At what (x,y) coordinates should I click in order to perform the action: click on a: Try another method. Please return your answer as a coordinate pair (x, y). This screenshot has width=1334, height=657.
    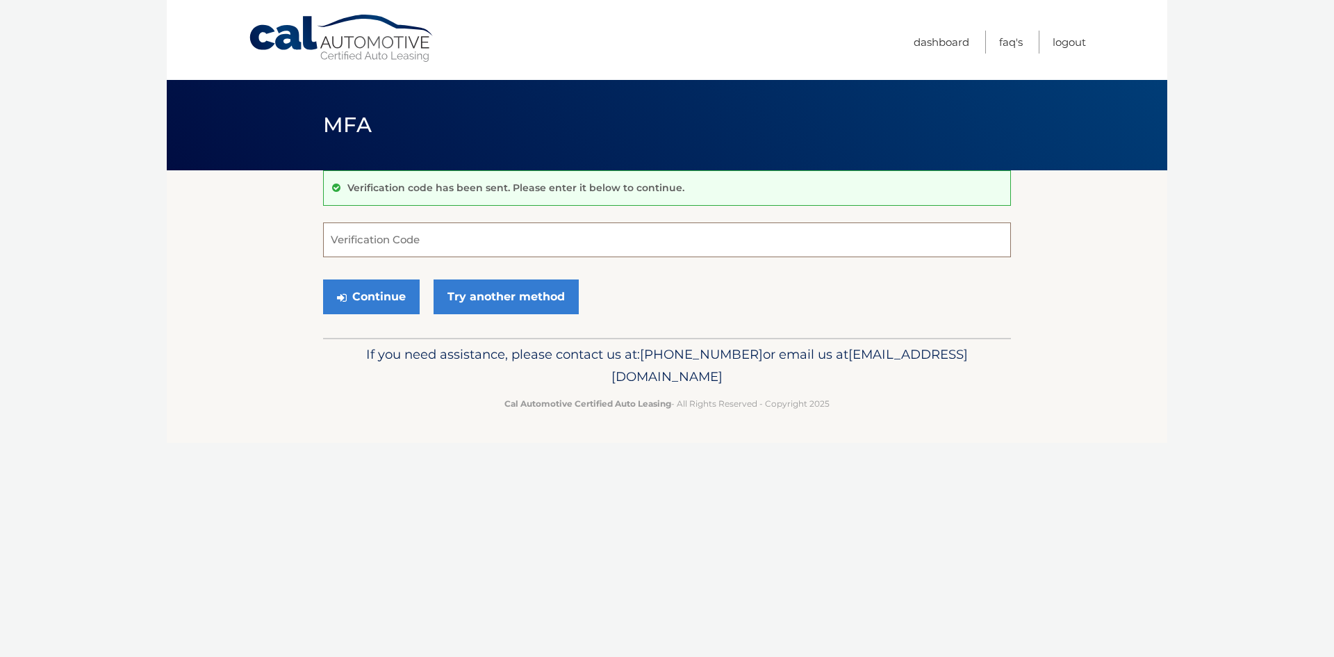
    Looking at the image, I should click on (506, 297).